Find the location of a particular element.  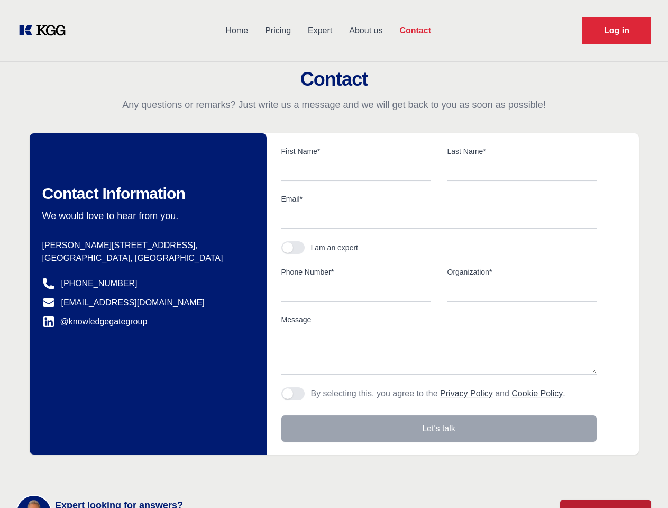

a: Expert is located at coordinates (320, 31).